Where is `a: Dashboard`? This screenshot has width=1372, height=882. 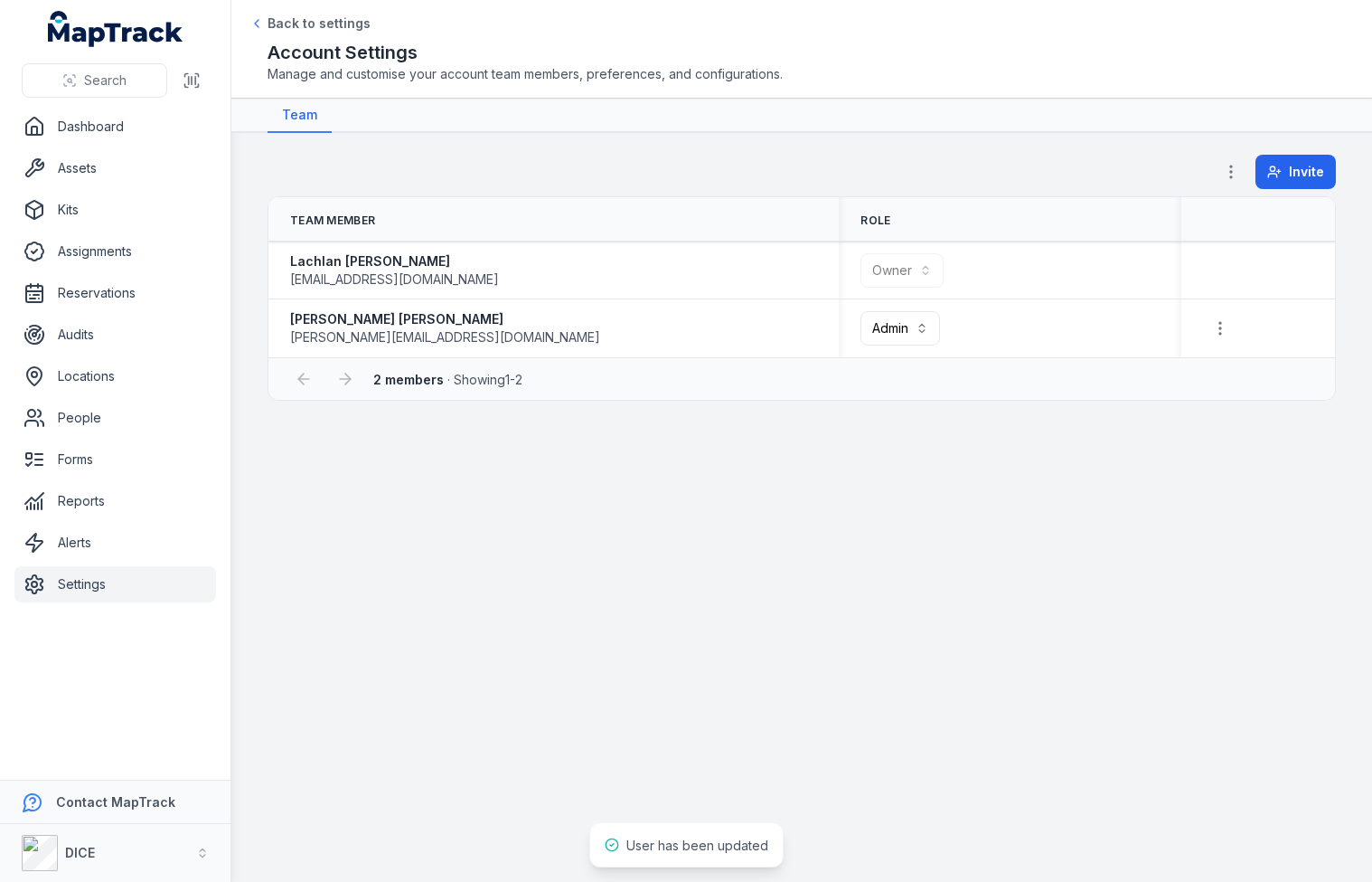
a: Dashboard is located at coordinates (115, 127).